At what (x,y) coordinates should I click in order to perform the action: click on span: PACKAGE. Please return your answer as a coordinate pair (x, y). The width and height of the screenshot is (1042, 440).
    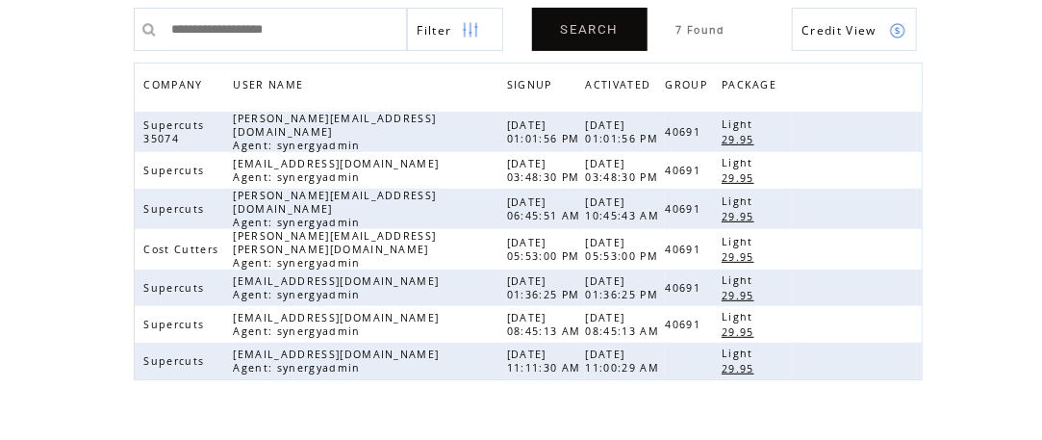
    Looking at the image, I should click on (751, 87).